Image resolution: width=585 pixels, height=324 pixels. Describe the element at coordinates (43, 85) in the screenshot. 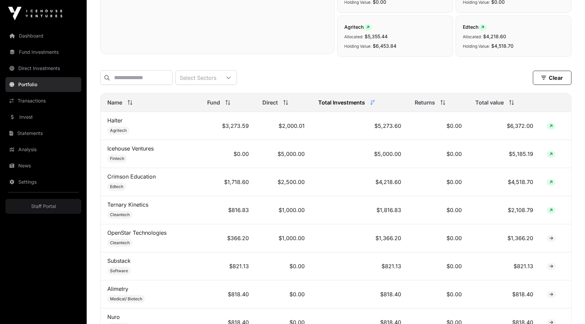

I see `a: Portfolio` at that location.